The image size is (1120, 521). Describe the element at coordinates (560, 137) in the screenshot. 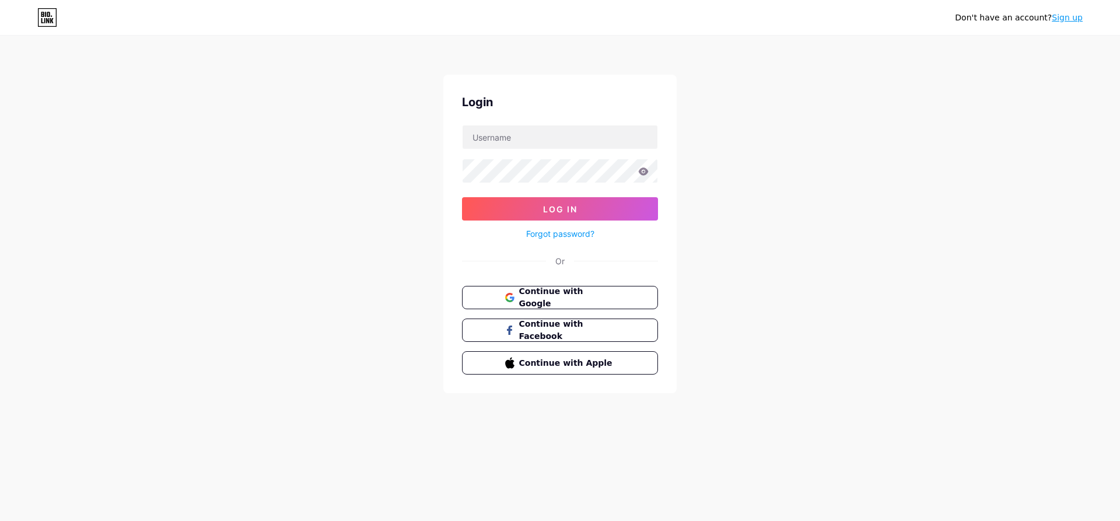

I see `input: Username` at that location.